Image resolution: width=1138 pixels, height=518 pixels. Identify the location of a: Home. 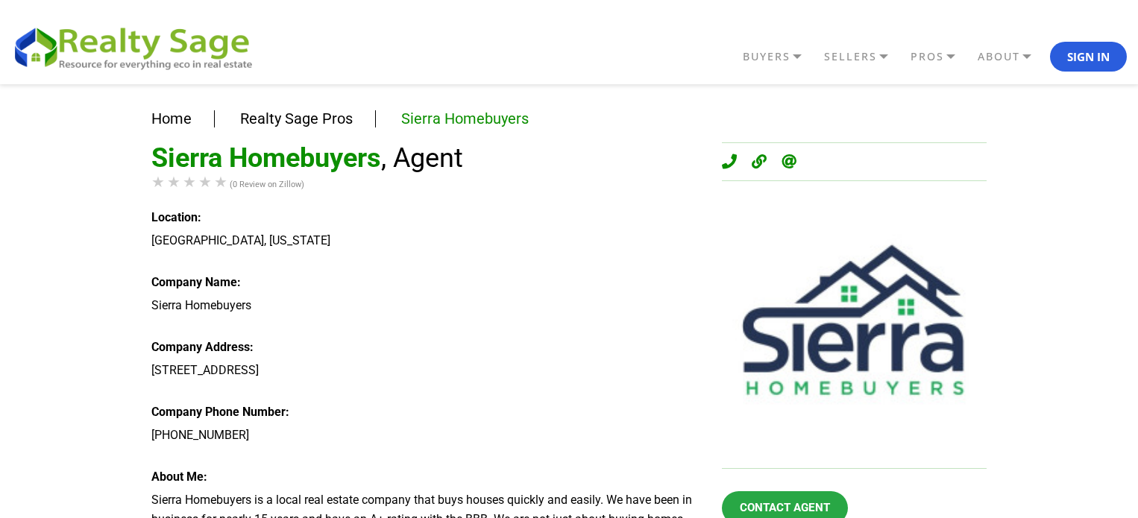
(172, 119).